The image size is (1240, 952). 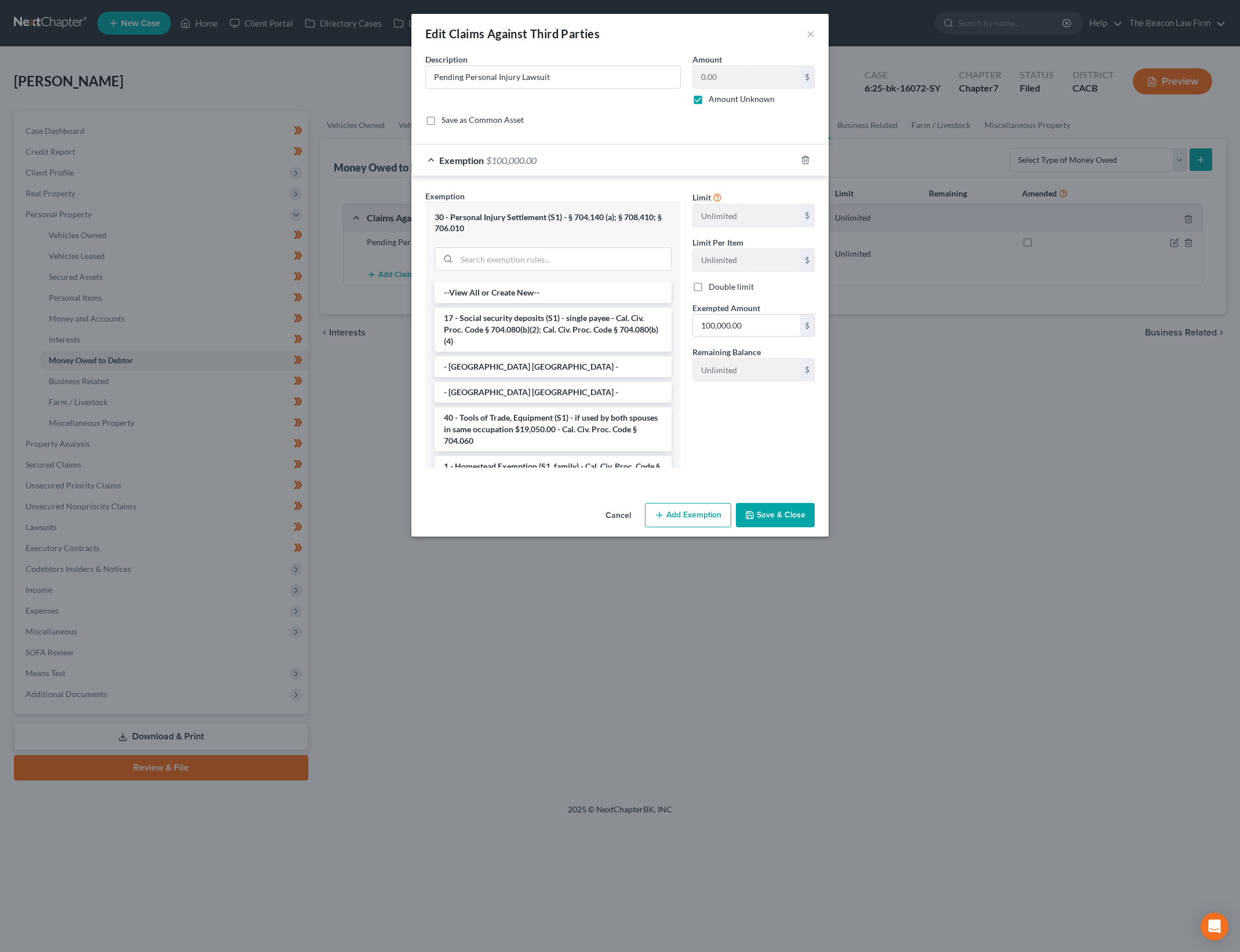 I want to click on span: Description, so click(x=446, y=59).